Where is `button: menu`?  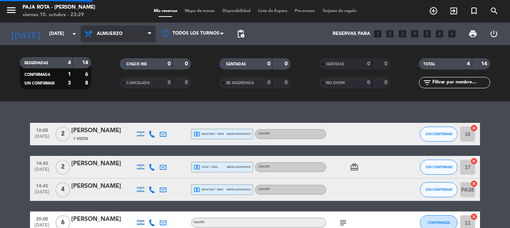 button: menu is located at coordinates (11, 11).